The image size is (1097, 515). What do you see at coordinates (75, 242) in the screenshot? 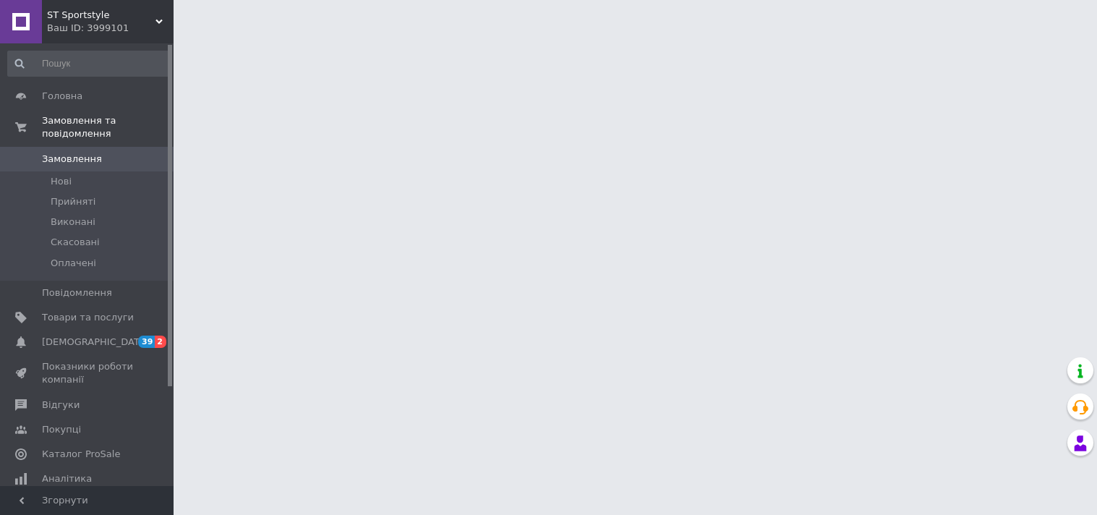
I see `span: Скасовані` at bounding box center [75, 242].